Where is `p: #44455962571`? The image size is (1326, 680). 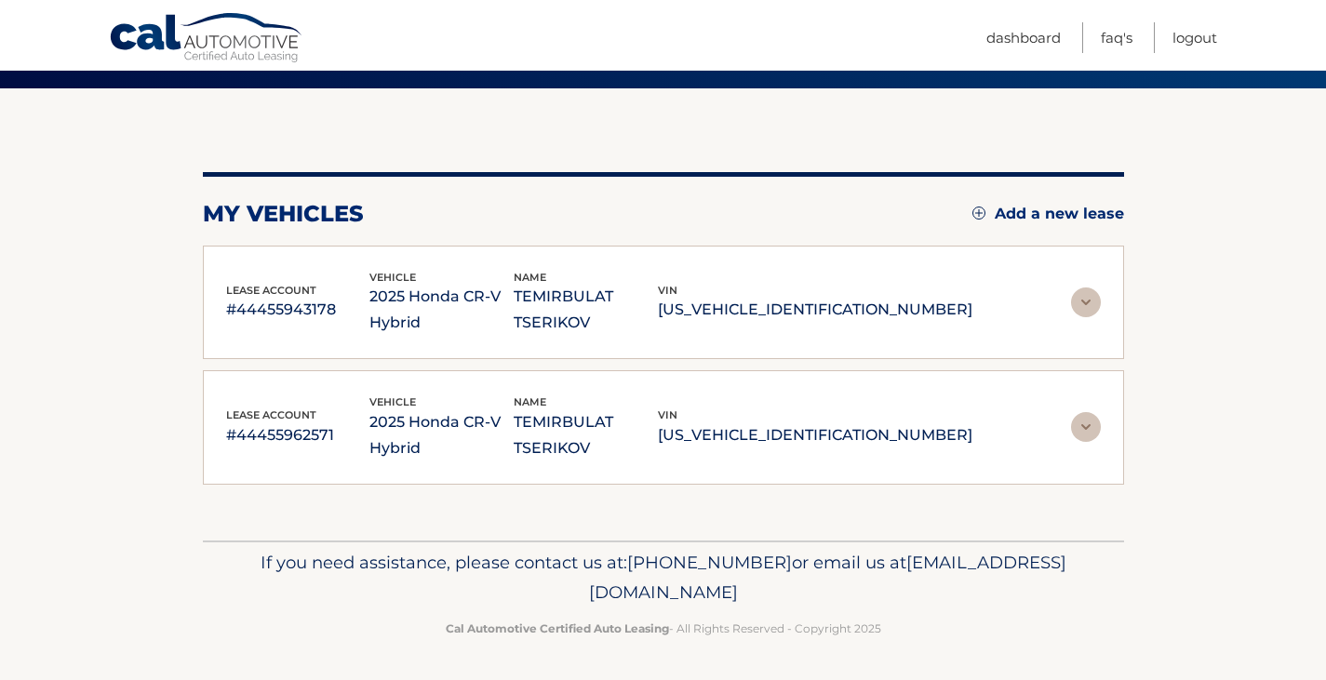 p: #44455962571 is located at coordinates (298, 436).